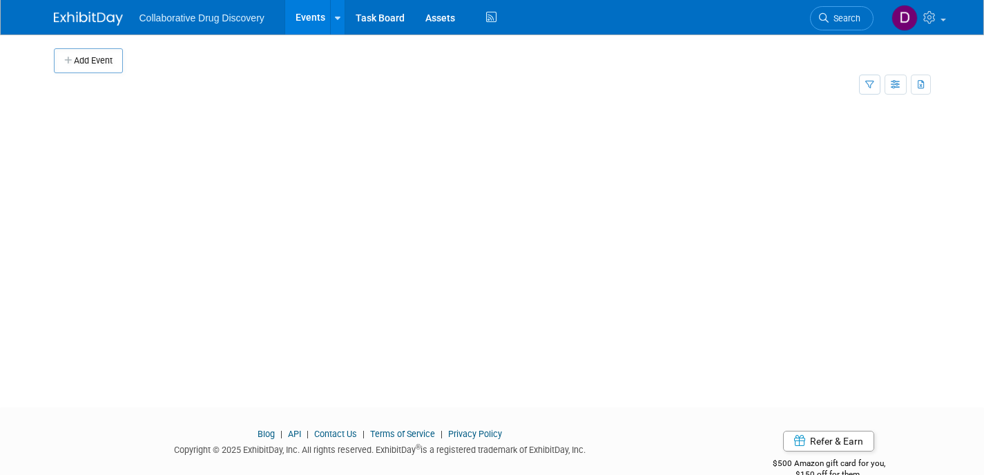 This screenshot has height=475, width=984. What do you see at coordinates (829, 441) in the screenshot?
I see `a: Refer & Earn` at bounding box center [829, 441].